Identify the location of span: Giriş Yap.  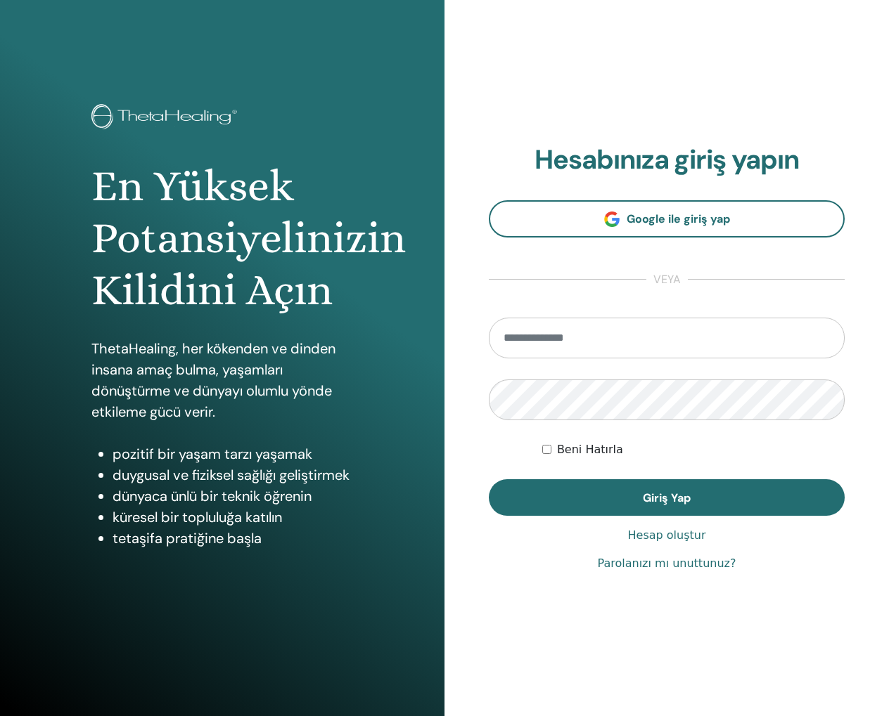
(667, 498).